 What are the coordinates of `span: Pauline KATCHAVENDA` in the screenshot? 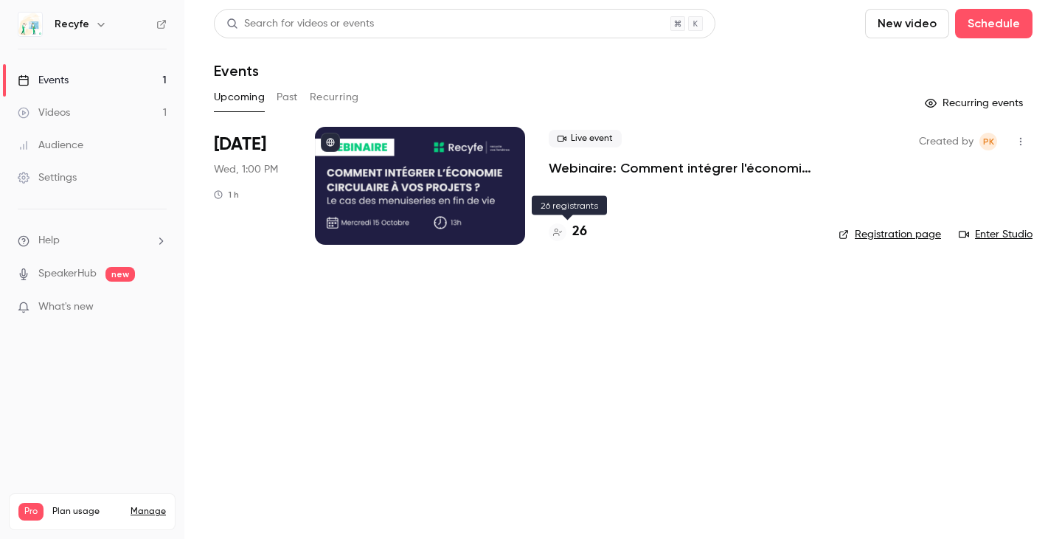 It's located at (988, 142).